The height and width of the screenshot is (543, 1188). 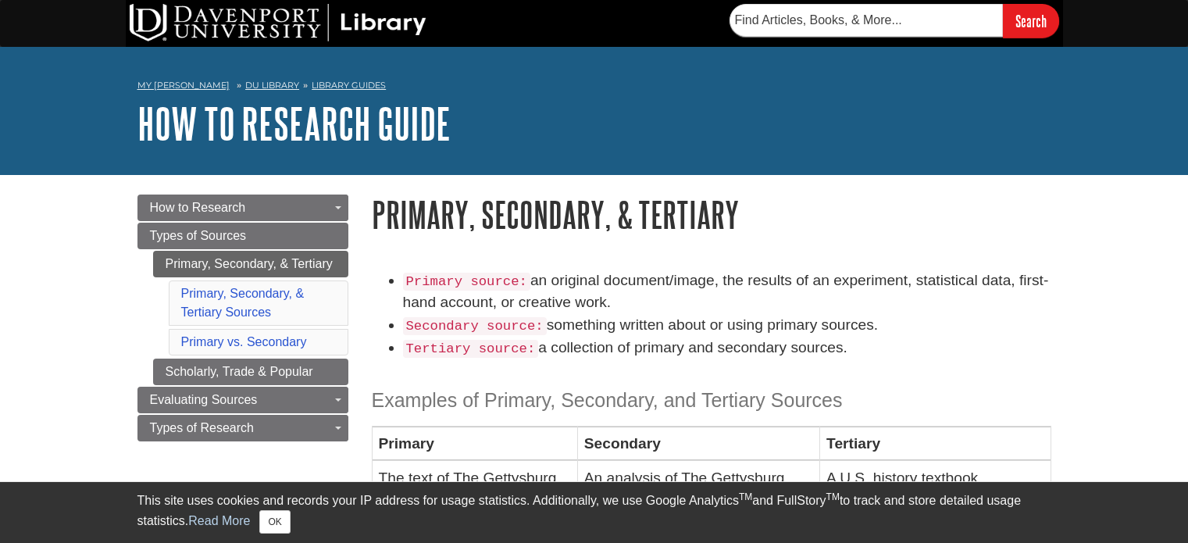 I want to click on li: a collection of primary and secondary sources., so click(x=727, y=347).